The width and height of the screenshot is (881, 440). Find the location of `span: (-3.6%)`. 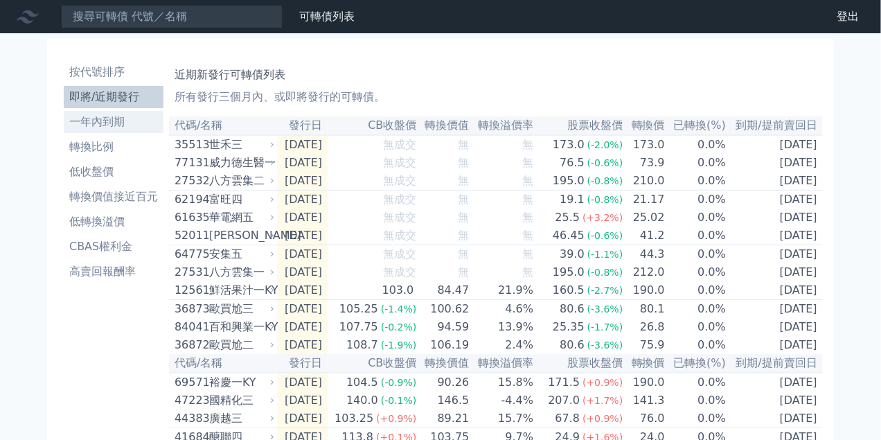

span: (-3.6%) is located at coordinates (606, 345).